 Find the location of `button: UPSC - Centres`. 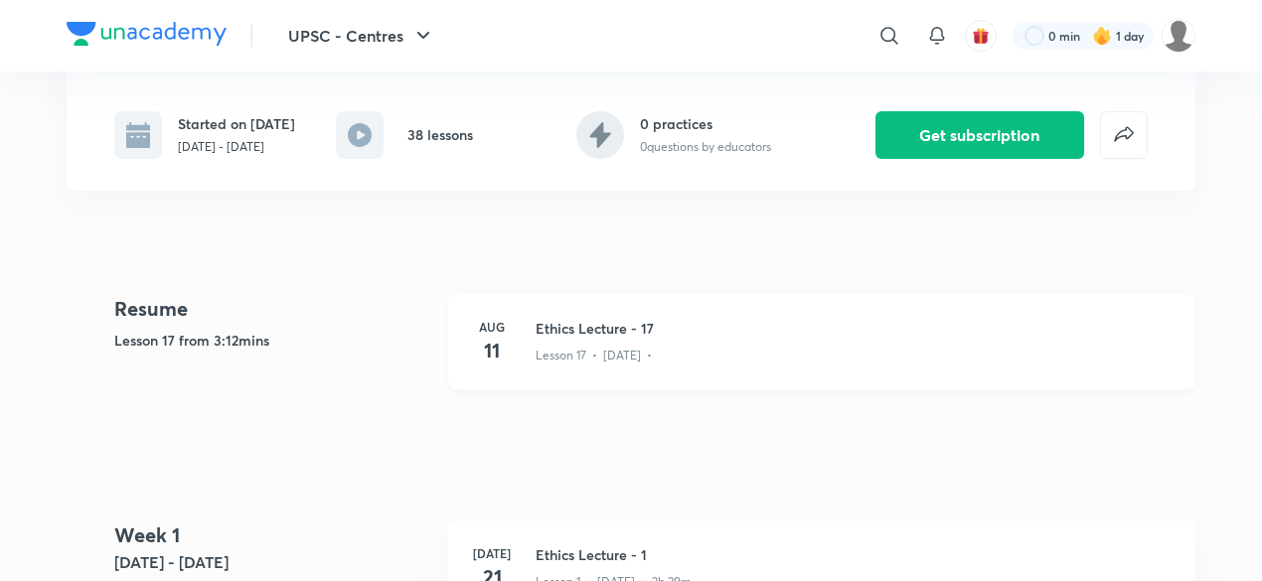

button: UPSC - Centres is located at coordinates (362, 36).